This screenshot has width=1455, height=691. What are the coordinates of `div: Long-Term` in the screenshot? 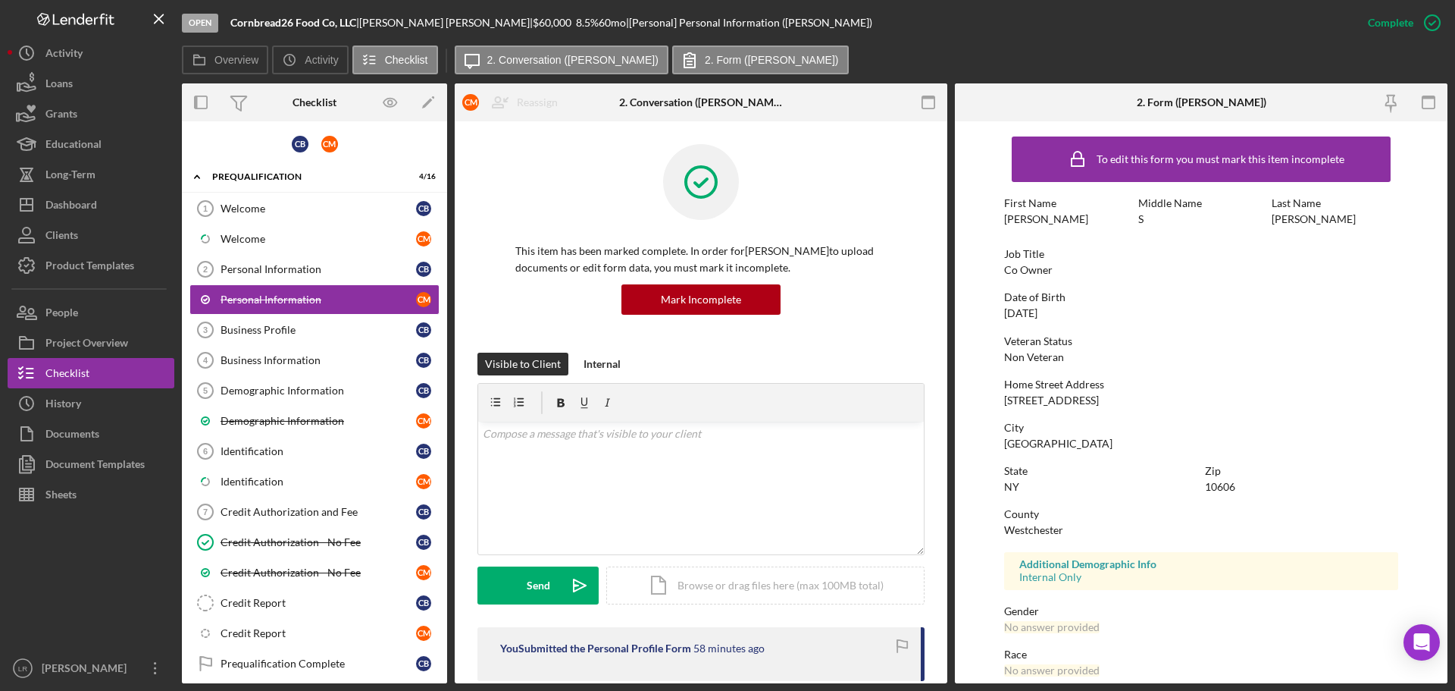 It's located at (70, 176).